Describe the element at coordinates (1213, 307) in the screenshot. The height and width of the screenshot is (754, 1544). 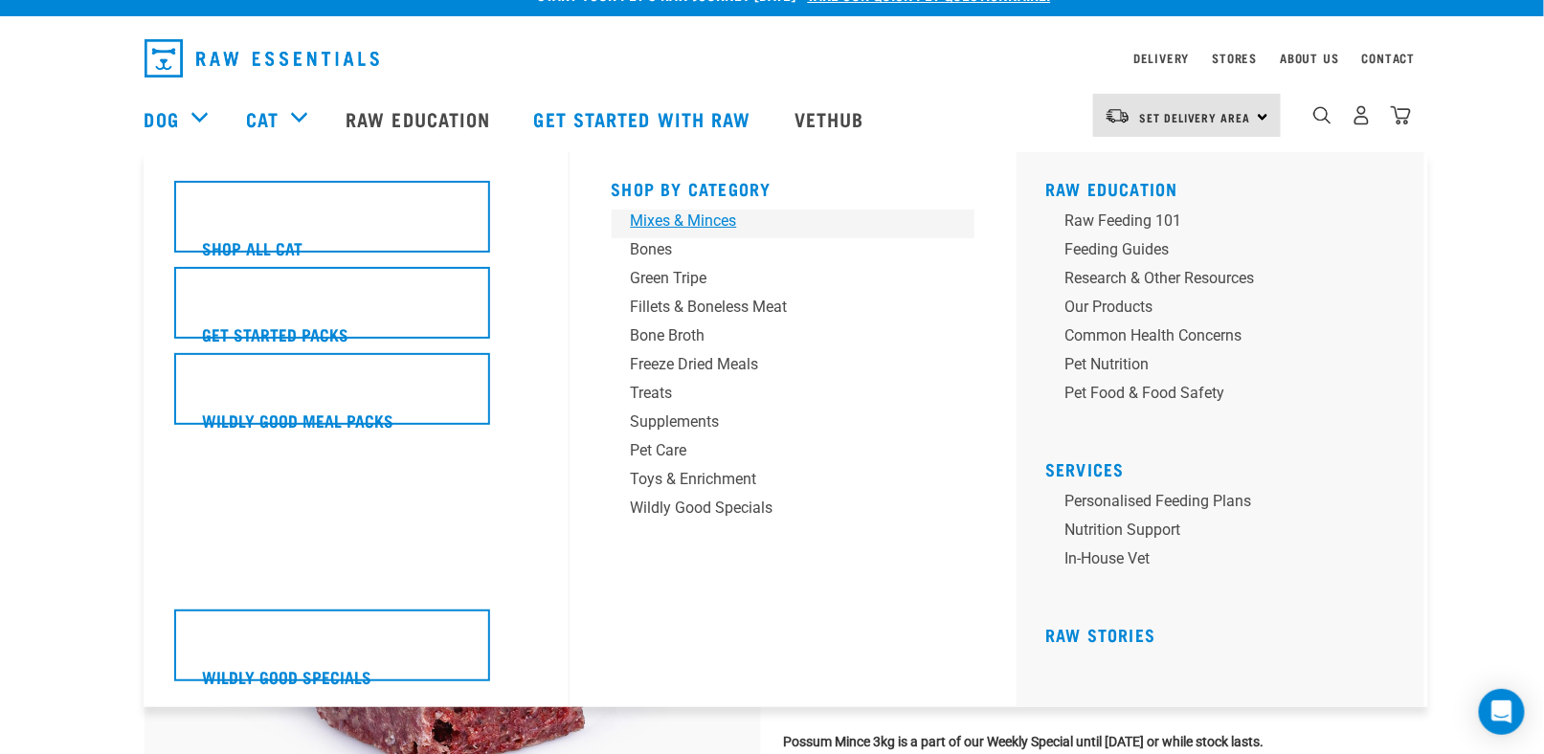
I see `div: Our Products` at that location.